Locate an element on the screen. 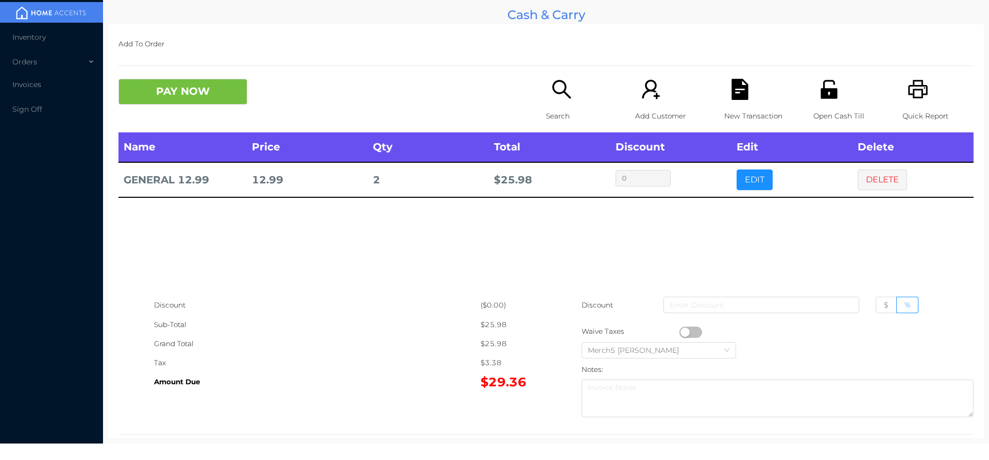  td: 12.99 is located at coordinates (307, 180).